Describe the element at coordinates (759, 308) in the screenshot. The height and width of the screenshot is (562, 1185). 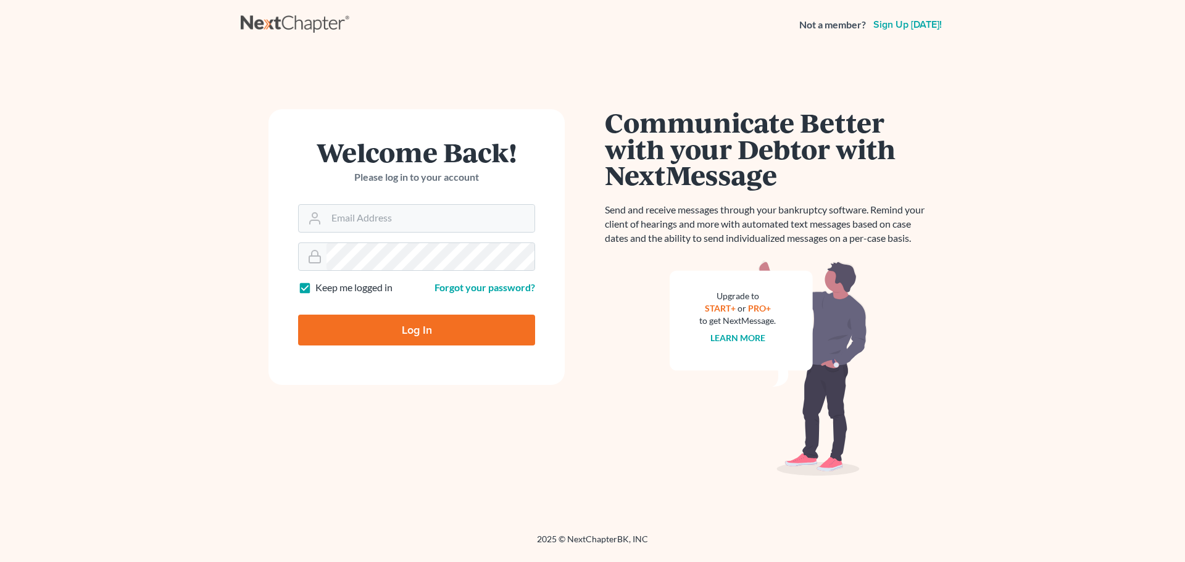
I see `a: PRO+` at that location.